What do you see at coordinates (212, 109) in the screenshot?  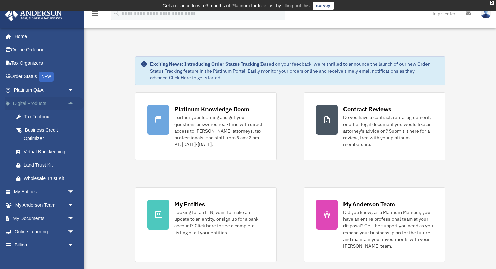 I see `div: Platinum Knowledge Room` at bounding box center [212, 109].